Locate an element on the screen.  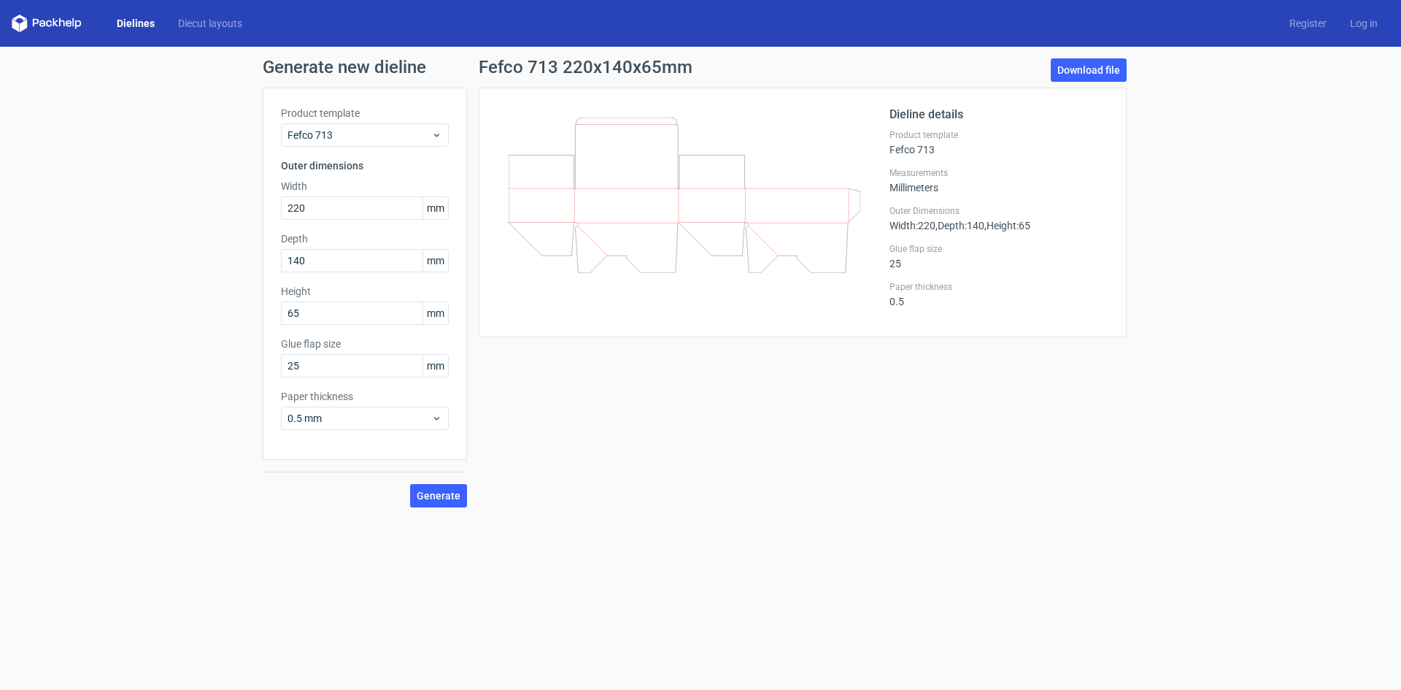
a: Diecut layouts is located at coordinates (210, 23).